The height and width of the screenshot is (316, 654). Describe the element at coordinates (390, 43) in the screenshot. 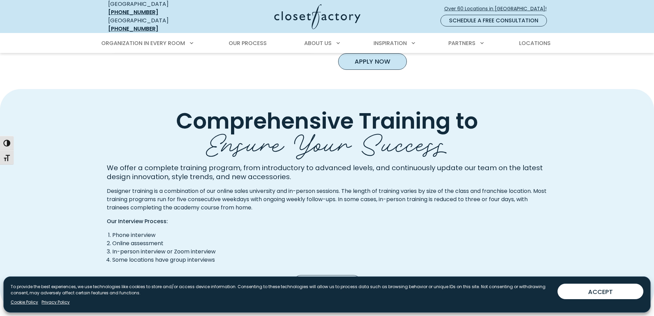

I see `span: Inspiration` at that location.